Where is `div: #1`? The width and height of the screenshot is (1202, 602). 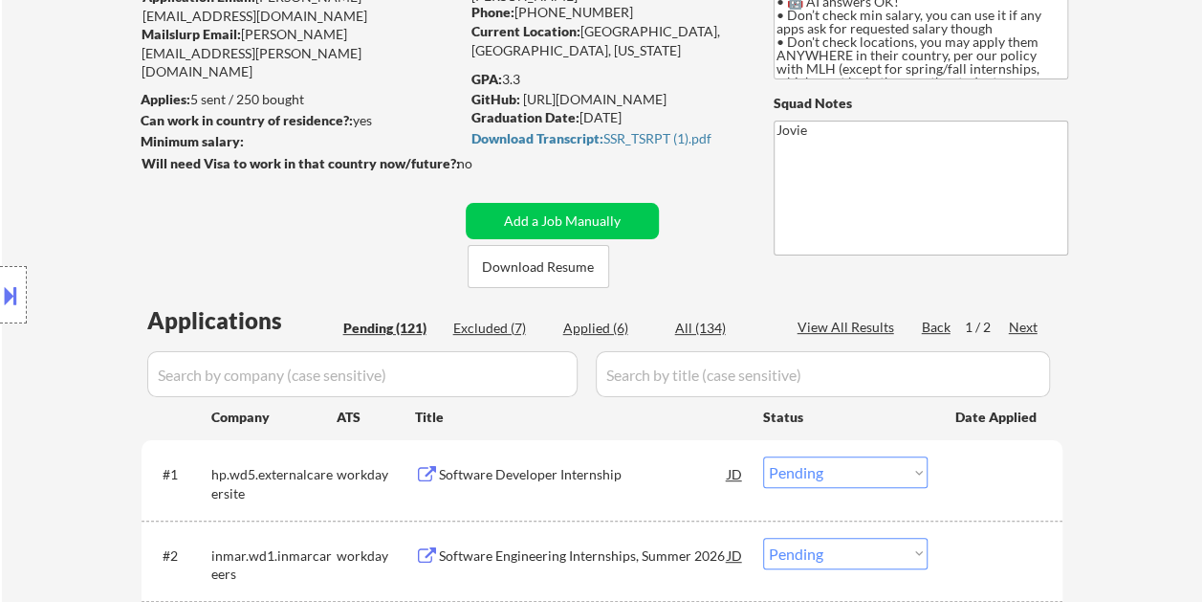
div: #1 is located at coordinates (179, 474).